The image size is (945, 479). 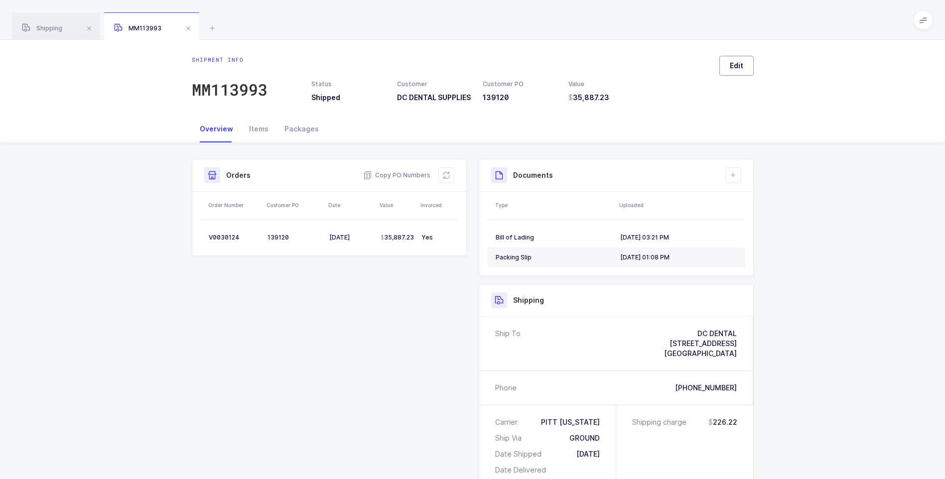 I want to click on div: Order Number, so click(x=234, y=205).